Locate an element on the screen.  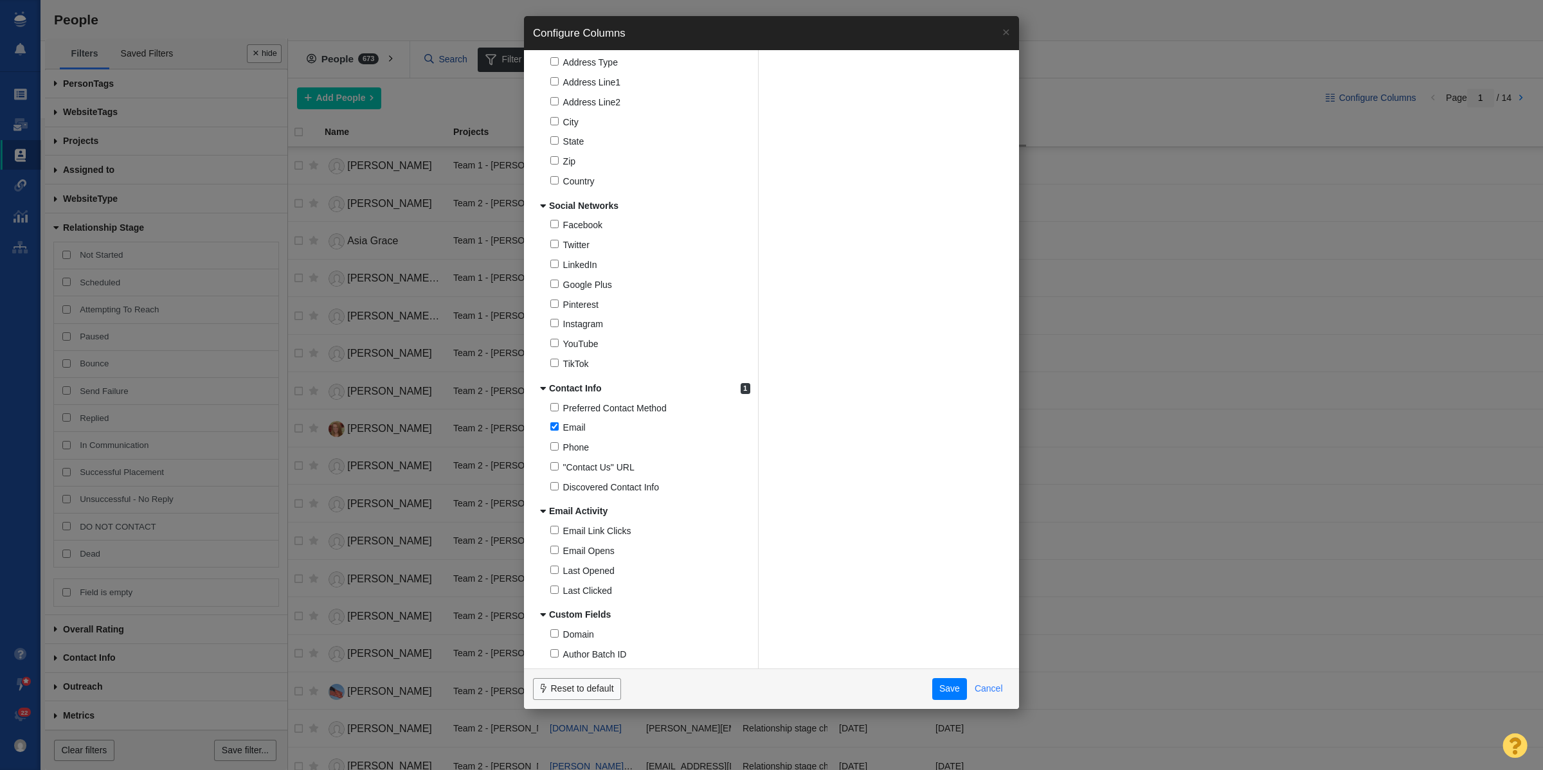
input: Google Plus is located at coordinates (554, 284).